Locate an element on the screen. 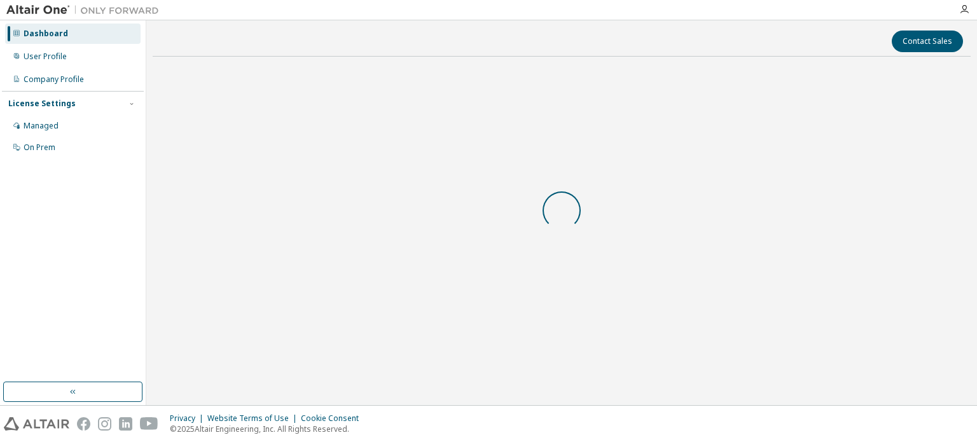 Image resolution: width=977 pixels, height=442 pixels. div: On Prem is located at coordinates (39, 148).